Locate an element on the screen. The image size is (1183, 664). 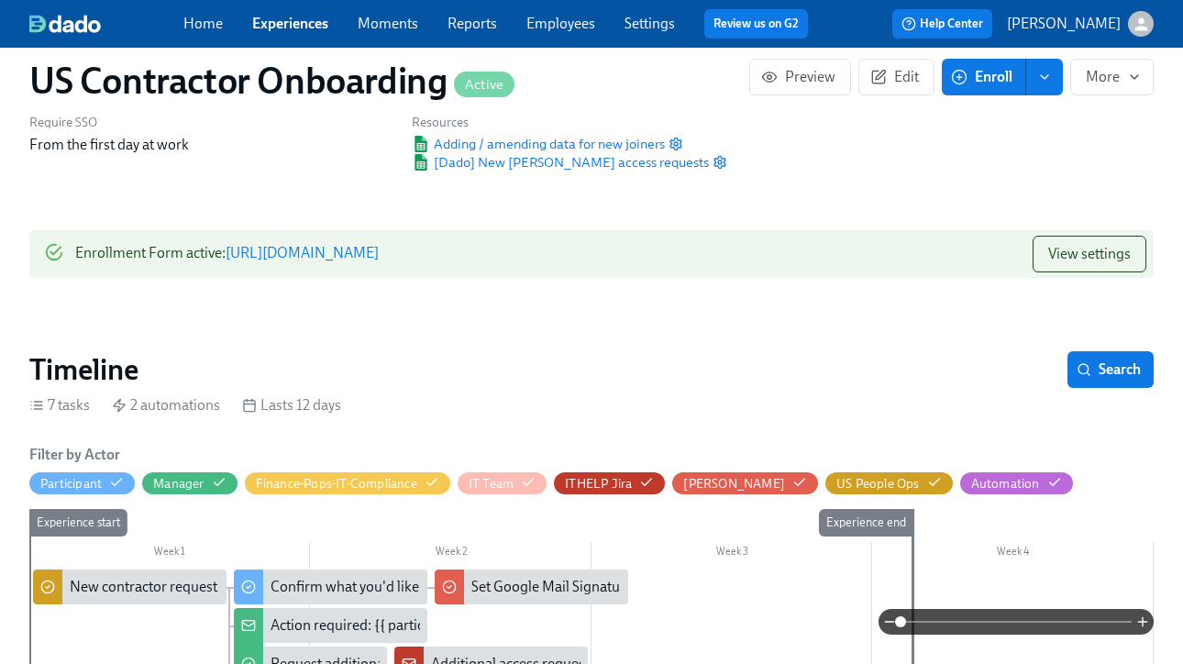
a: Settings is located at coordinates (649, 23).